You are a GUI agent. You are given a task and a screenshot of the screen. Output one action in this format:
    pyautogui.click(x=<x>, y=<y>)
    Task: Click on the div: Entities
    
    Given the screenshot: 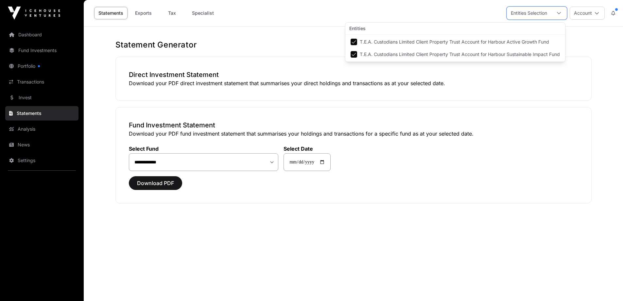 What is the action you would take?
    pyautogui.click(x=455, y=28)
    